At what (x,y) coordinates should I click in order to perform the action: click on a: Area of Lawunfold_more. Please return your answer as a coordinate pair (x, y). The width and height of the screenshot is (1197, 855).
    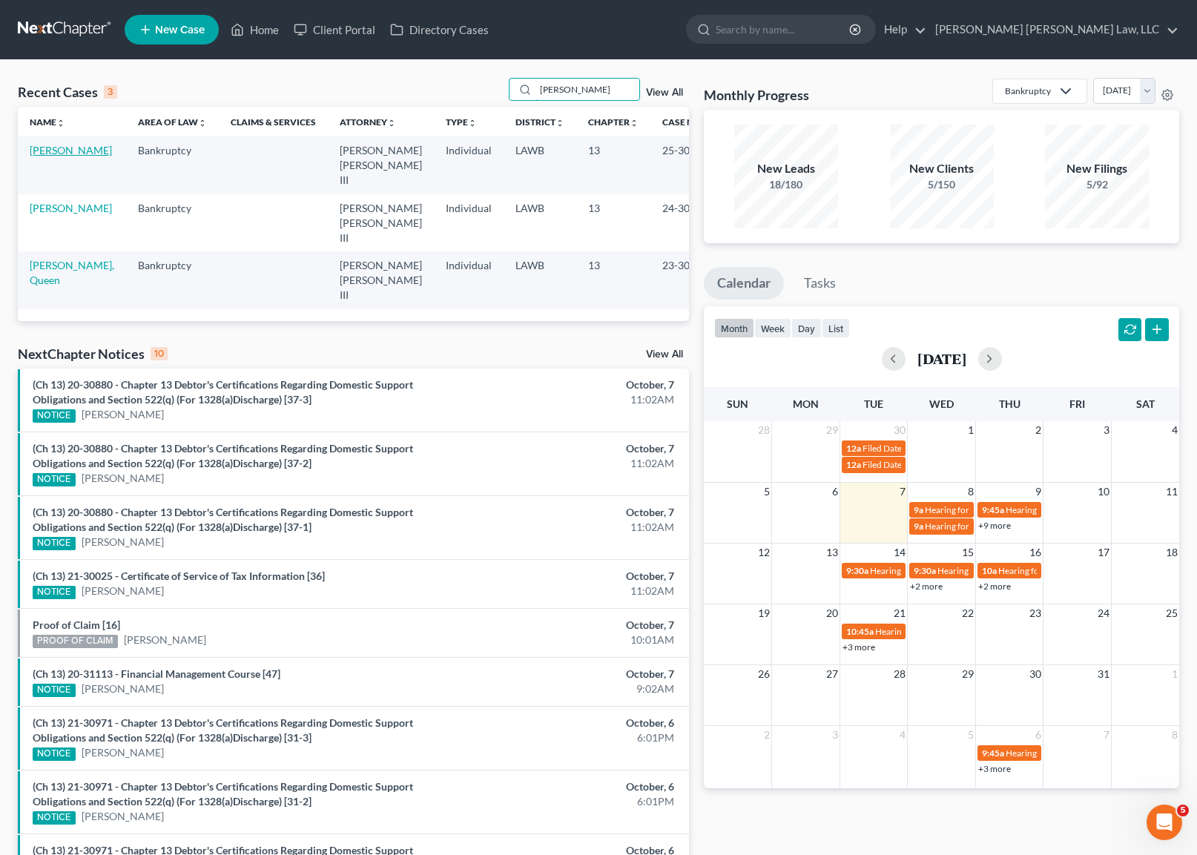
    Looking at the image, I should click on (172, 122).